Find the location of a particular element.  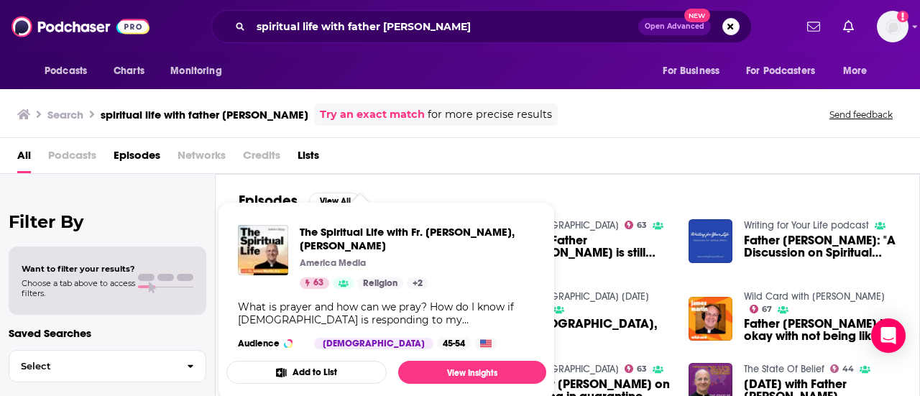

span: More is located at coordinates (855, 71).